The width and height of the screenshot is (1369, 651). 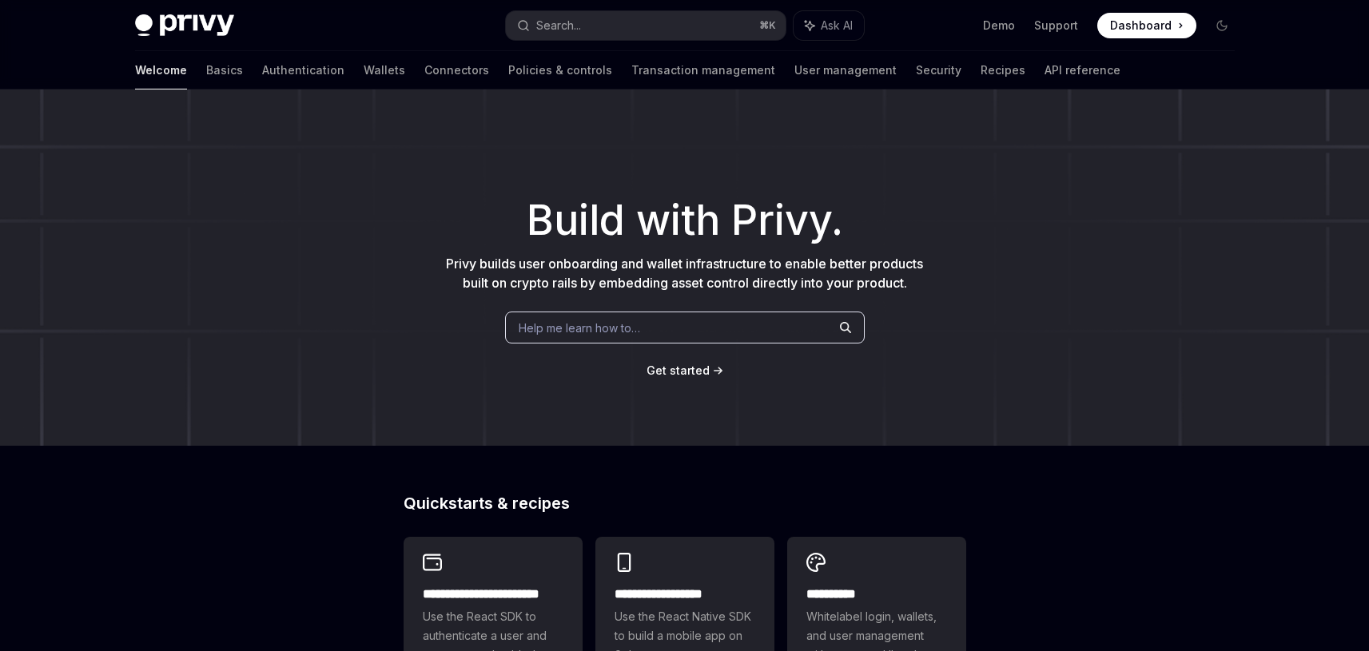 What do you see at coordinates (161, 70) in the screenshot?
I see `a: Welcome` at bounding box center [161, 70].